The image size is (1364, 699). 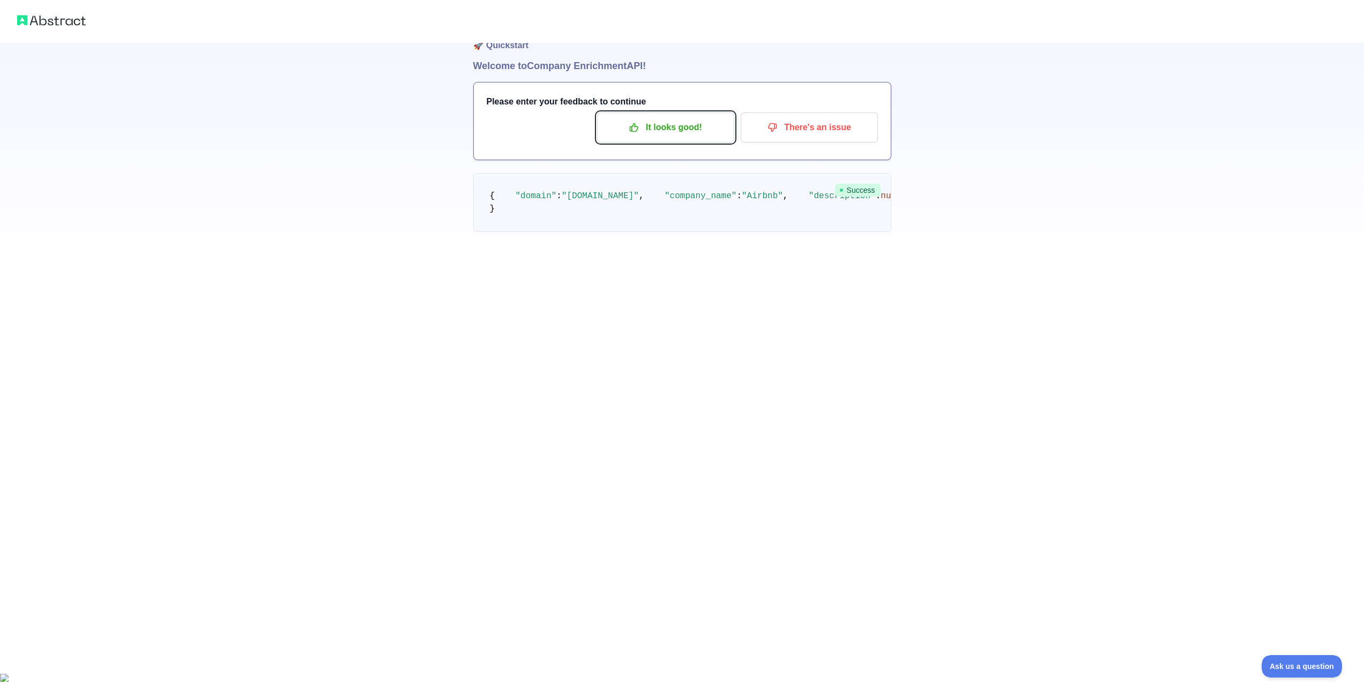 What do you see at coordinates (762, 196) in the screenshot?
I see `span: "Airbnb"` at bounding box center [762, 196].